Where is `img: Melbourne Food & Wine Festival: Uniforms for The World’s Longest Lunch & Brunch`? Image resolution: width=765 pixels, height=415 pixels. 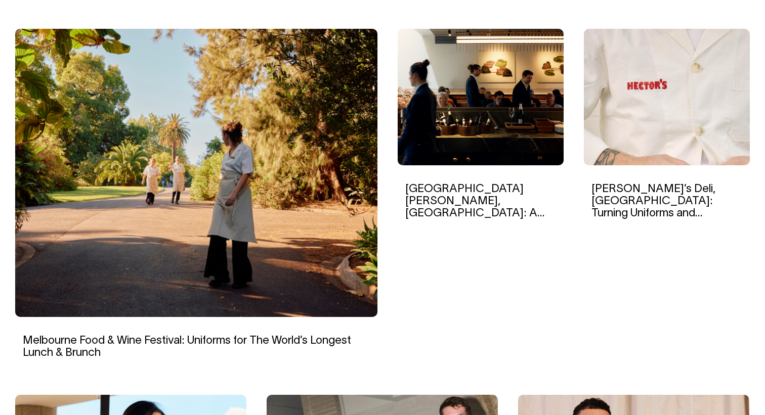
img: Melbourne Food & Wine Festival: Uniforms for The World’s Longest Lunch & Brunch is located at coordinates (196, 173).